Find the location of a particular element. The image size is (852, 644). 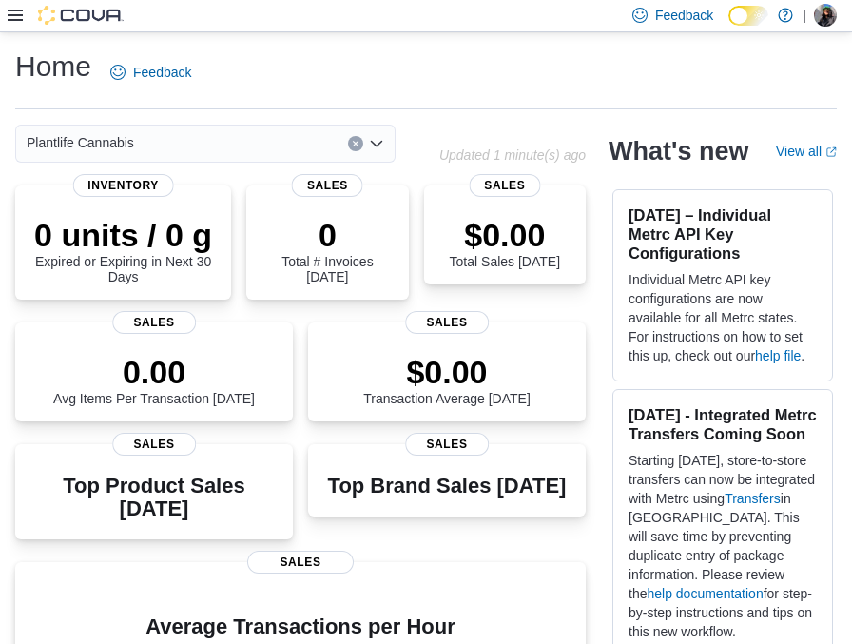

h1: Home is located at coordinates (53, 67).